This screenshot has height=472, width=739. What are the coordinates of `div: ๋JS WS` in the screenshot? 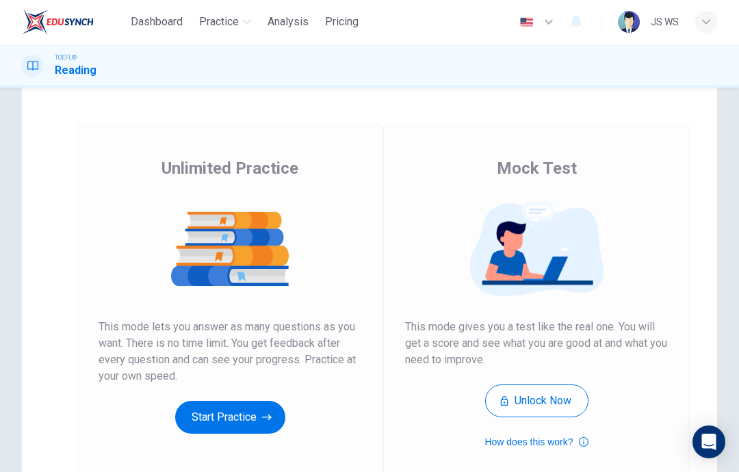 It's located at (664, 22).